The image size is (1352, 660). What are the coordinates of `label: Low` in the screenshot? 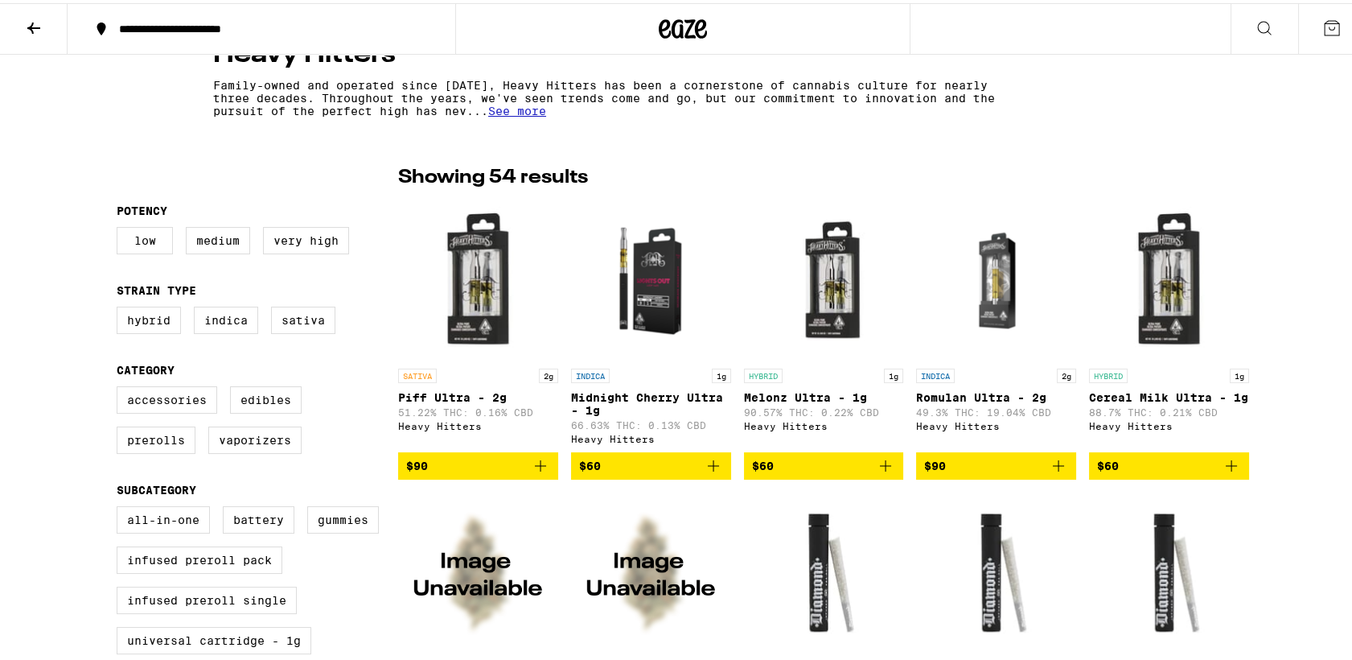 It's located at (145, 237).